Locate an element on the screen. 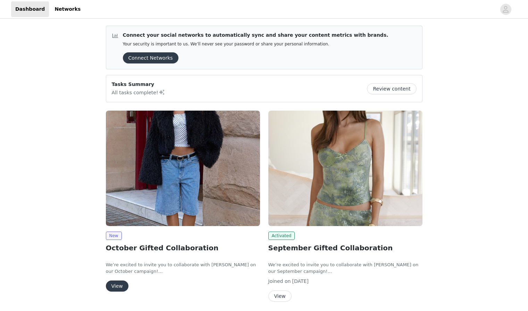 This screenshot has height=311, width=528. h2: October Gifted Collaboration is located at coordinates (183, 248).